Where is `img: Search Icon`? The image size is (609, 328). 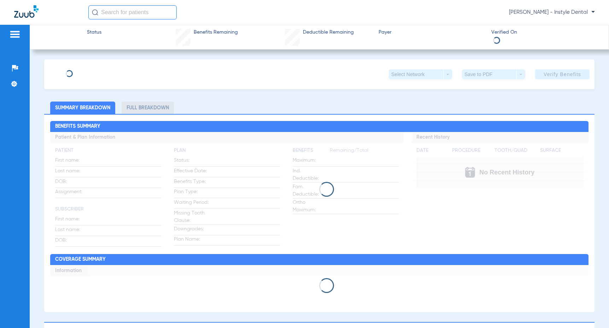
img: Search Icon is located at coordinates (95, 12).